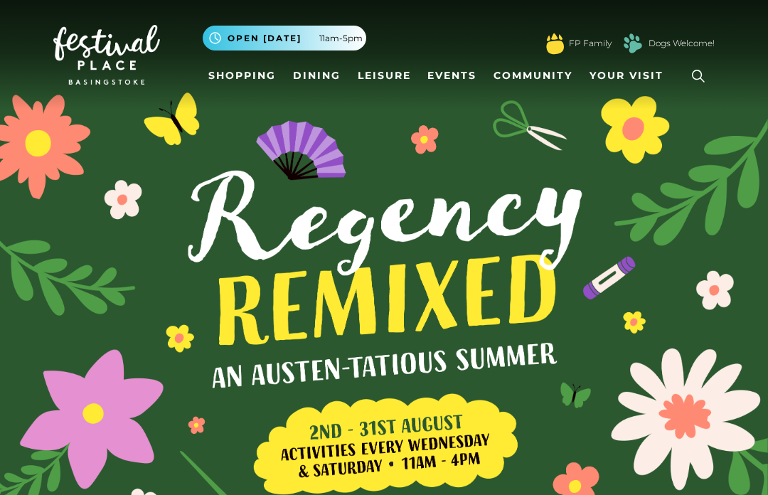  I want to click on img: Festival Place Logo, so click(107, 55).